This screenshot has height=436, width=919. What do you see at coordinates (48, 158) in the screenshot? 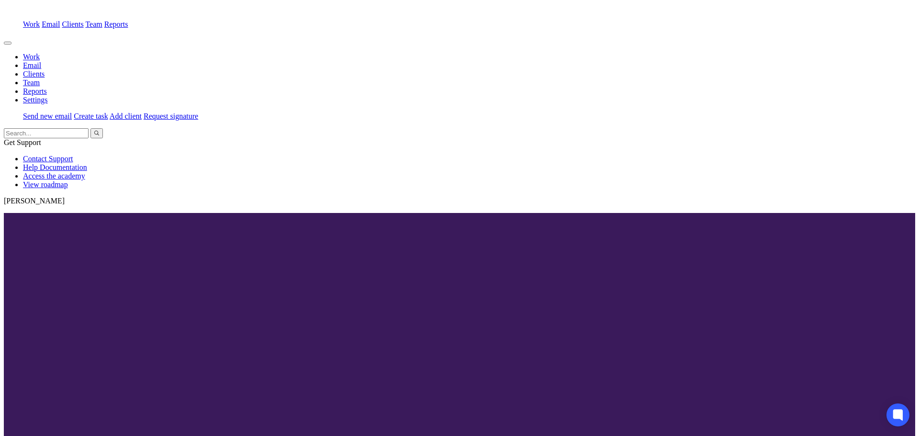
I see `a: Contact Support` at bounding box center [48, 158].